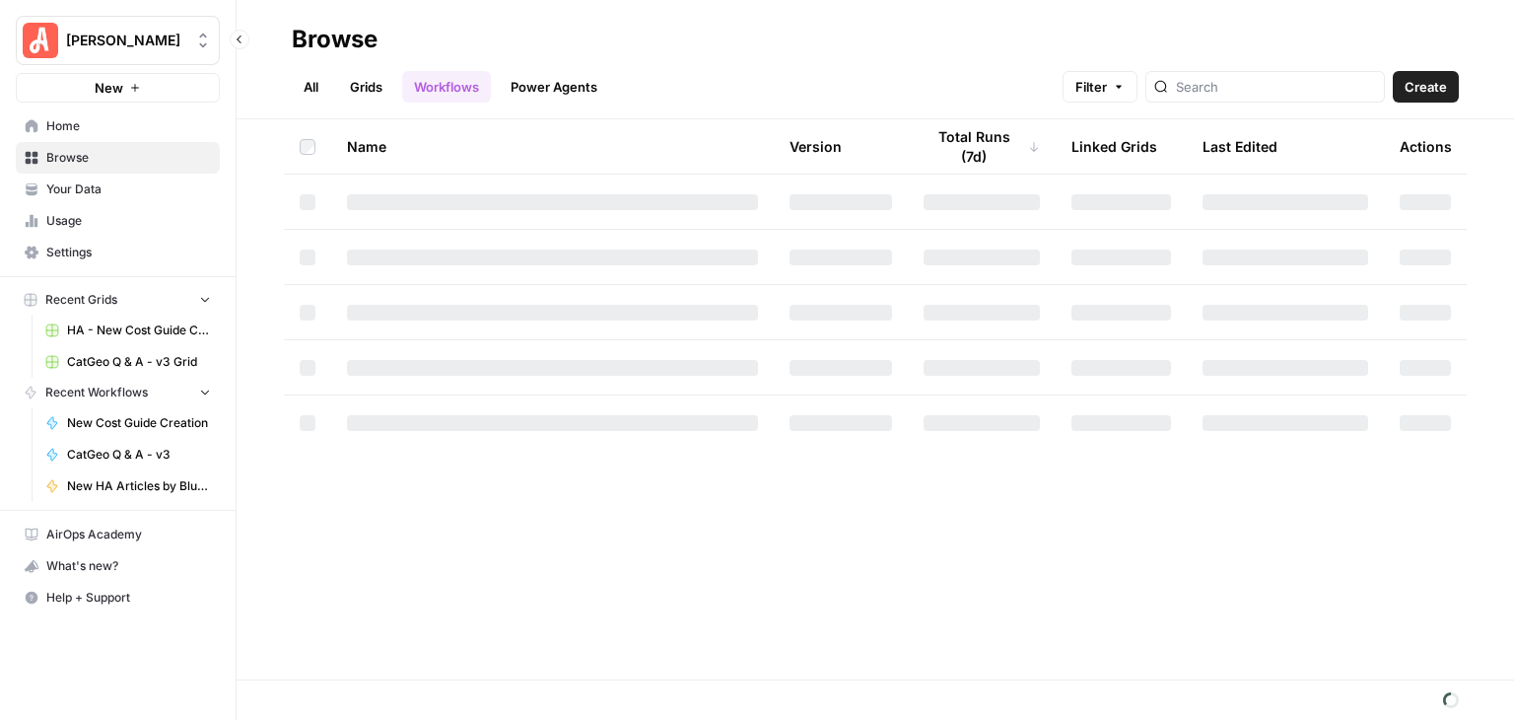 The width and height of the screenshot is (1514, 720). What do you see at coordinates (334, 39) in the screenshot?
I see `div: Browse` at bounding box center [334, 39].